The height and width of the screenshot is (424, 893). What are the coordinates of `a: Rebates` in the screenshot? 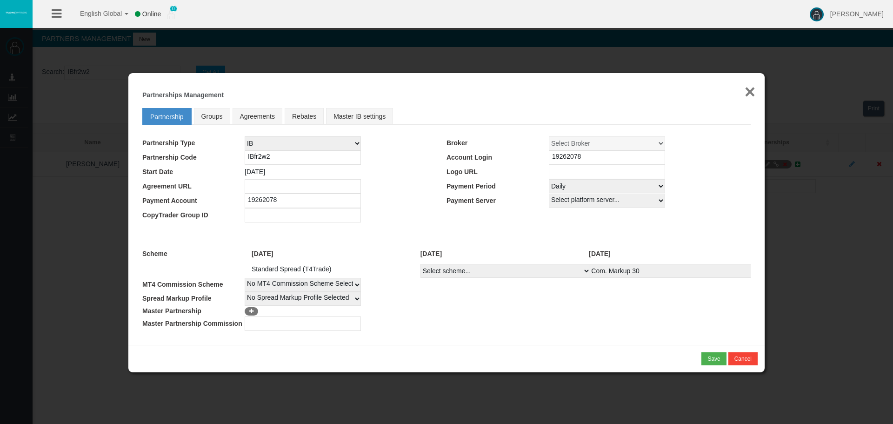 It's located at (304, 116).